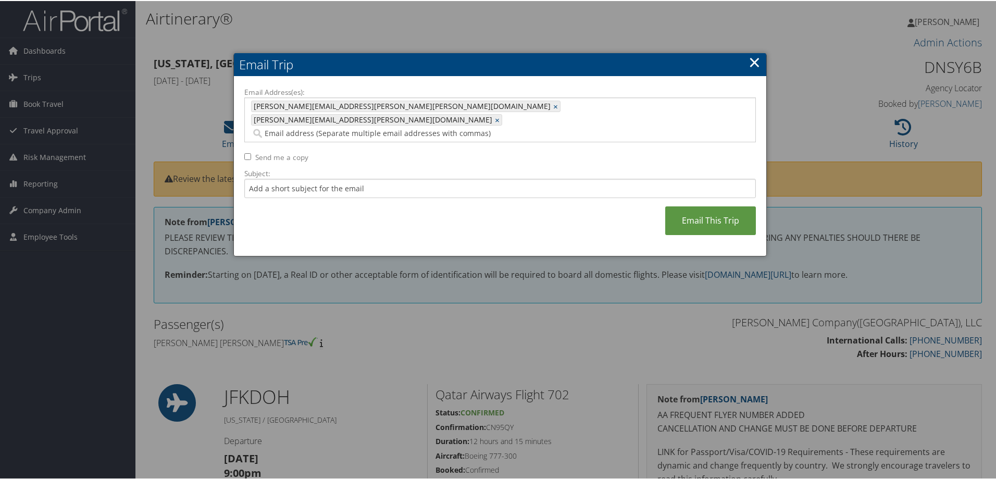 The height and width of the screenshot is (479, 996). I want to click on label: Subject:, so click(500, 172).